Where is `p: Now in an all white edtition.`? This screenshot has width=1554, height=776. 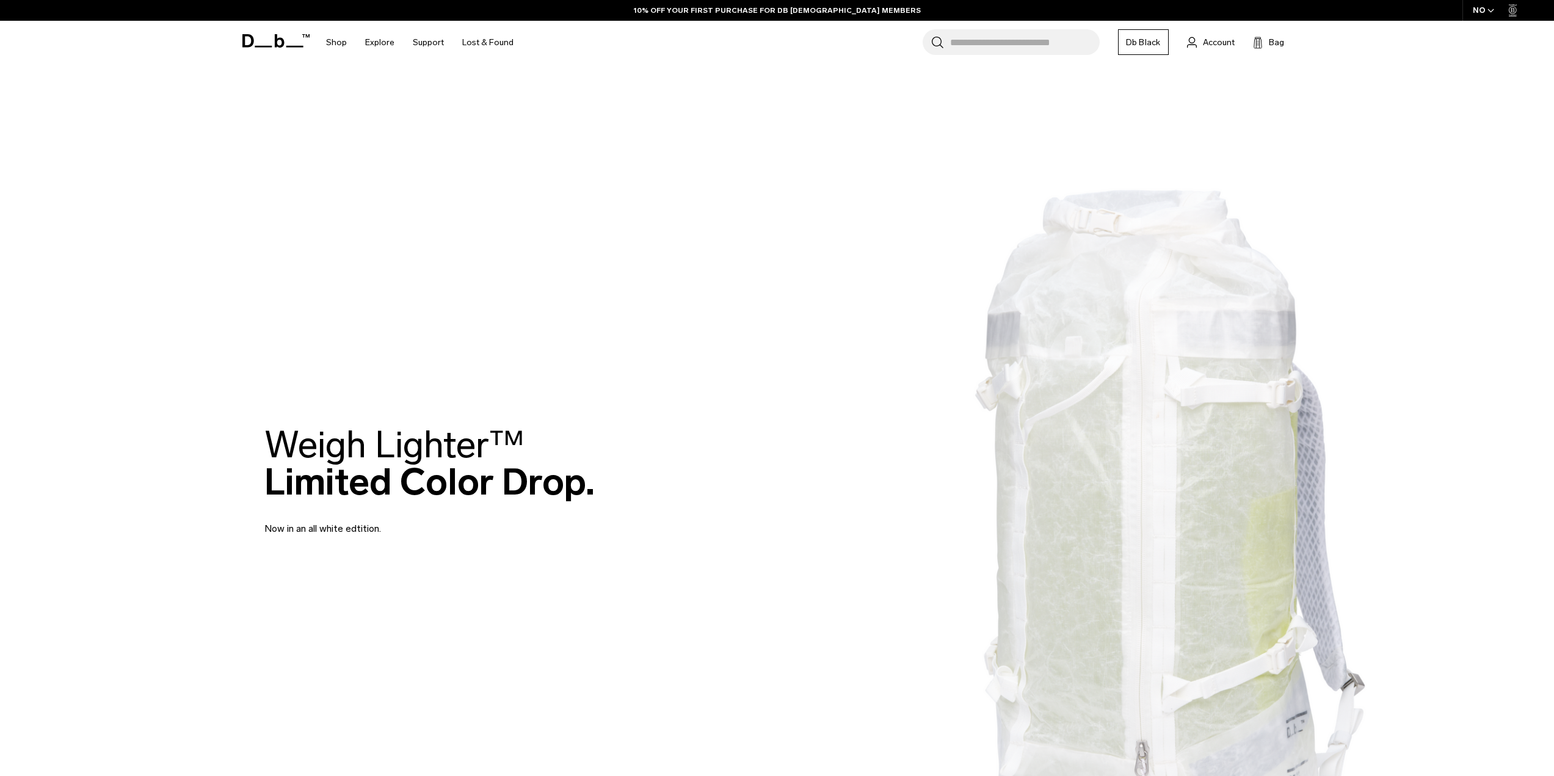 p: Now in an all white edtition. is located at coordinates (411, 521).